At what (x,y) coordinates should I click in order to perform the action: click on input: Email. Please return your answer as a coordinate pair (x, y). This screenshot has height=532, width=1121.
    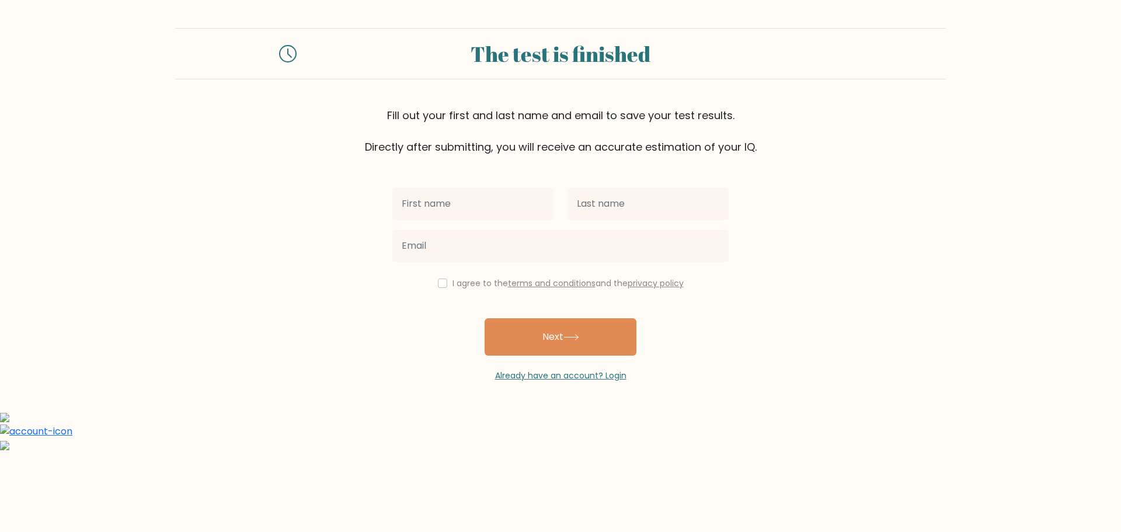
    Looking at the image, I should click on (561, 246).